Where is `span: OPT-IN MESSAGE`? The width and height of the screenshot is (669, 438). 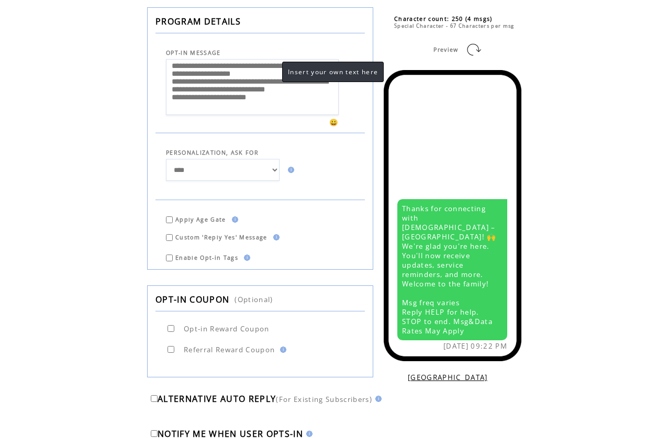 span: OPT-IN MESSAGE is located at coordinates (193, 53).